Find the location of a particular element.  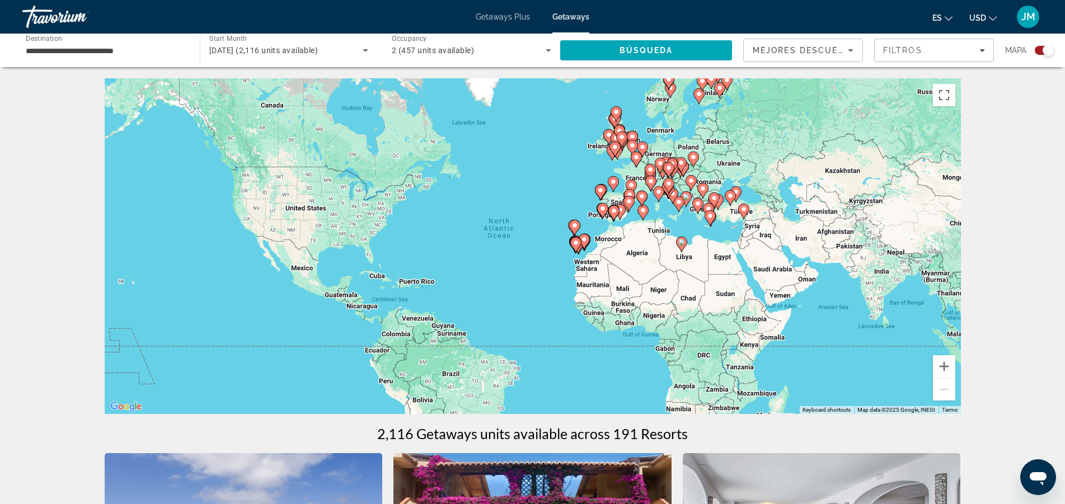

span: Getaways is located at coordinates (571, 17).